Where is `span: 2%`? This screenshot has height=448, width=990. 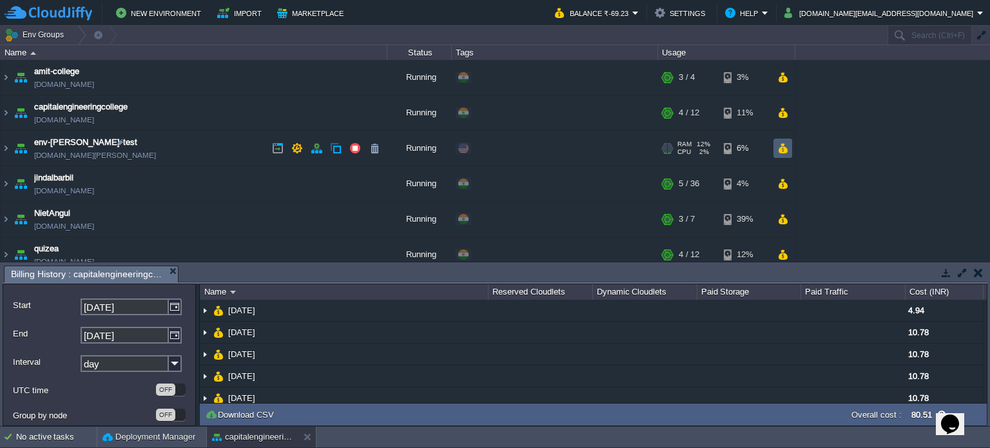
span: 2% is located at coordinates (703, 152).